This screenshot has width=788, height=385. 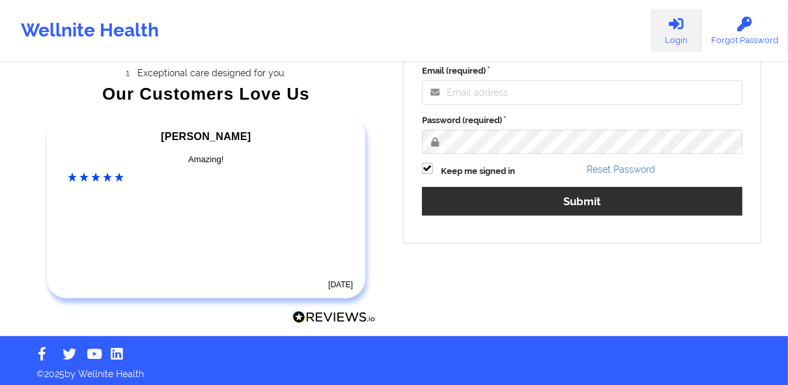 I want to click on a: Login, so click(x=676, y=31).